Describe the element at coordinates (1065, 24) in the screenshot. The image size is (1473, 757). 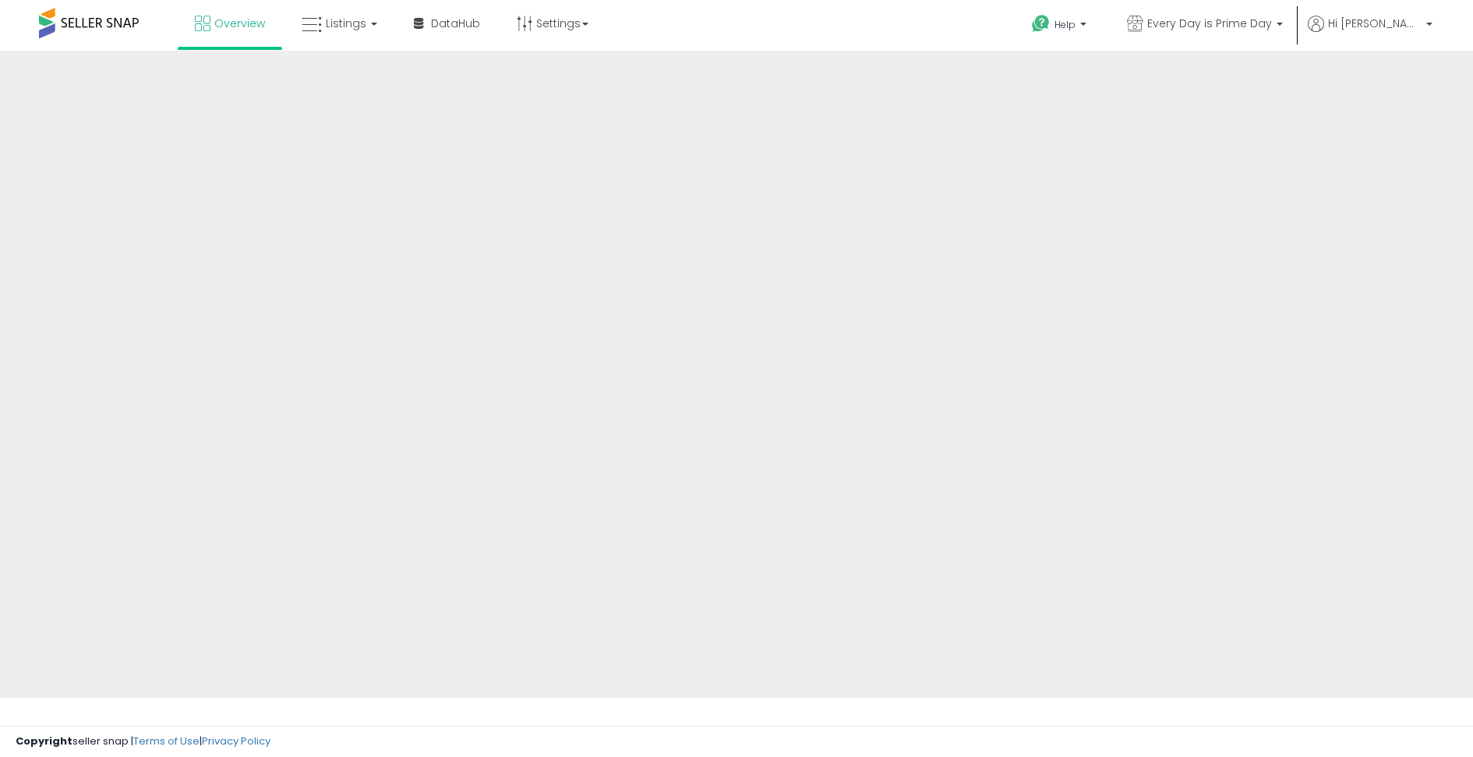
I see `span: Help` at that location.